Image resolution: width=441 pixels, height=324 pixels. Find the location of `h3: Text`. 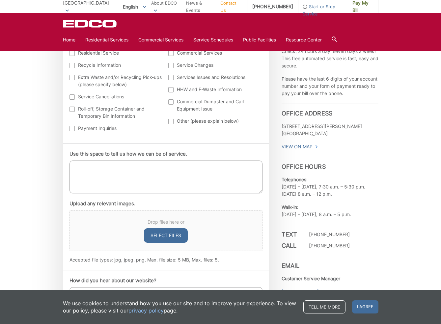

h3: Text is located at coordinates (291, 235).